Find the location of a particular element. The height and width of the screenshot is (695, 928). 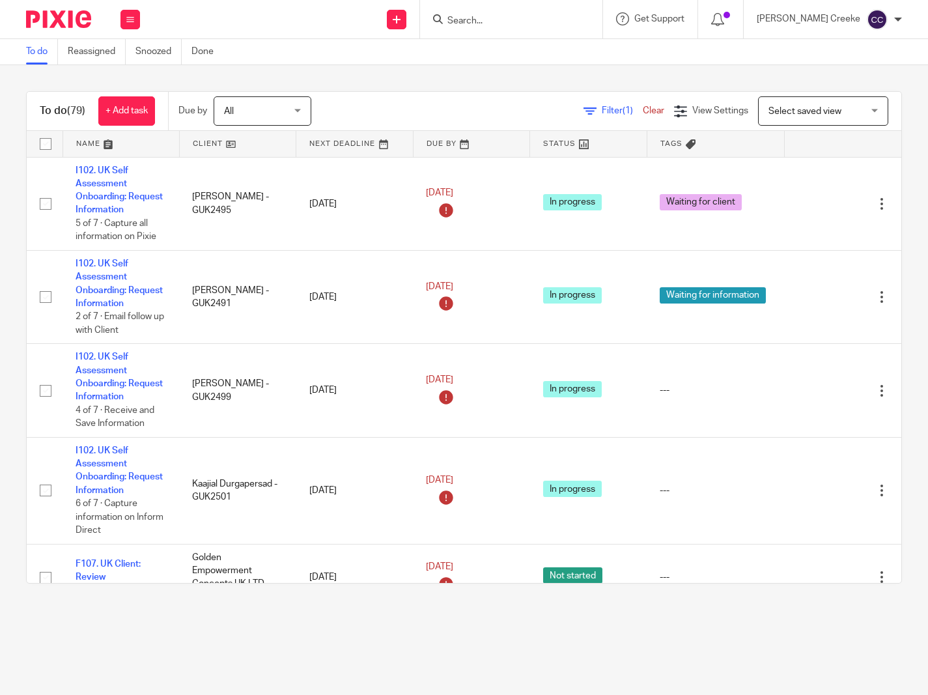

span: (1) is located at coordinates (628, 111).